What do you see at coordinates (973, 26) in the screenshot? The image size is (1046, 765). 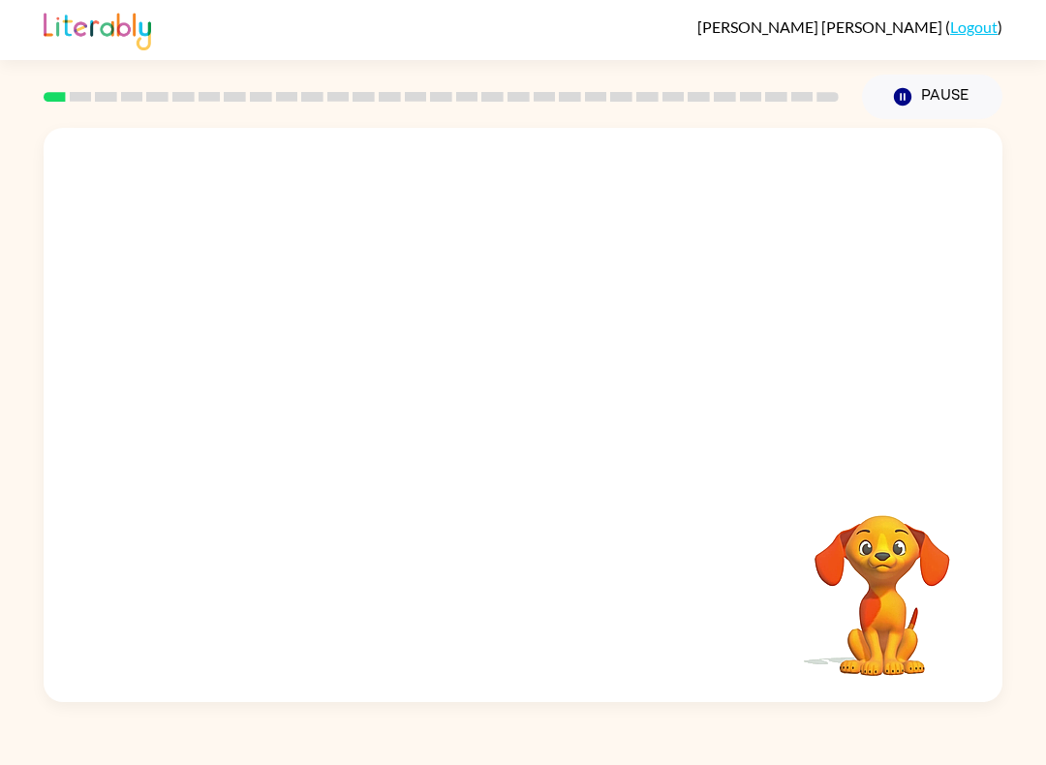 I see `a: Logout` at bounding box center [973, 26].